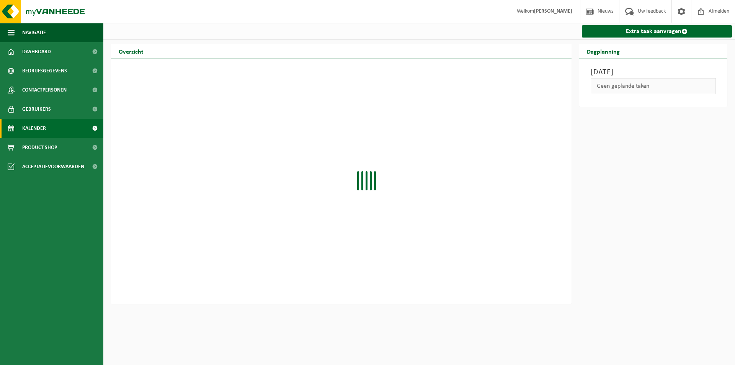  I want to click on span: Acceptatievoorwaarden, so click(53, 167).